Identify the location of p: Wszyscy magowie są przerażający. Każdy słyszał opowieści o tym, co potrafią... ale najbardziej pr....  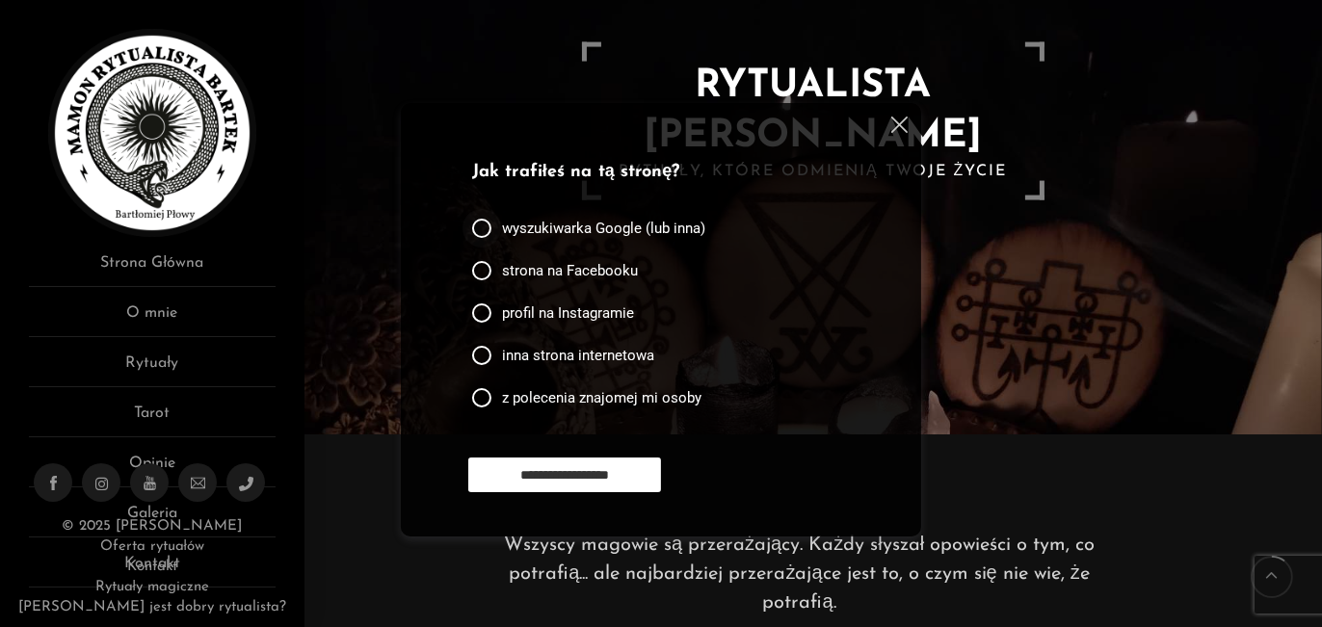
(800, 574).